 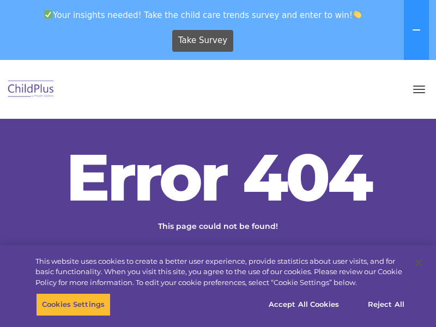 What do you see at coordinates (386, 305) in the screenshot?
I see `button: Reject All` at bounding box center [386, 305].